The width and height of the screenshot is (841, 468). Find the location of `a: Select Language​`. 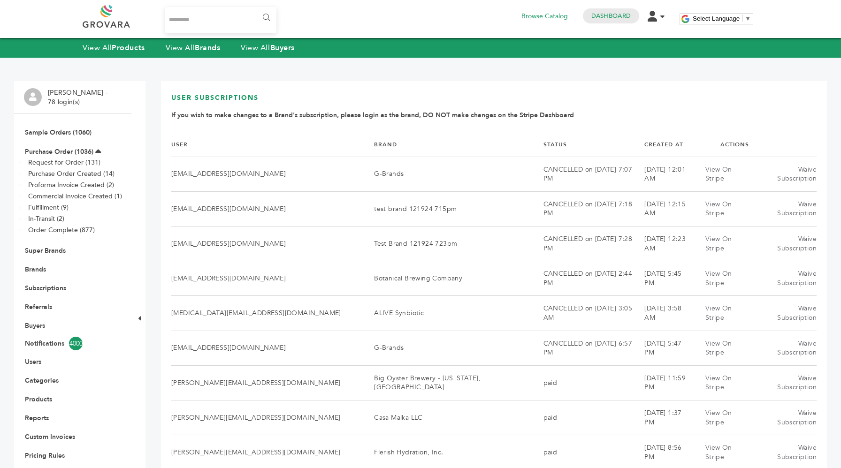

a: Select Language​ is located at coordinates (722, 18).